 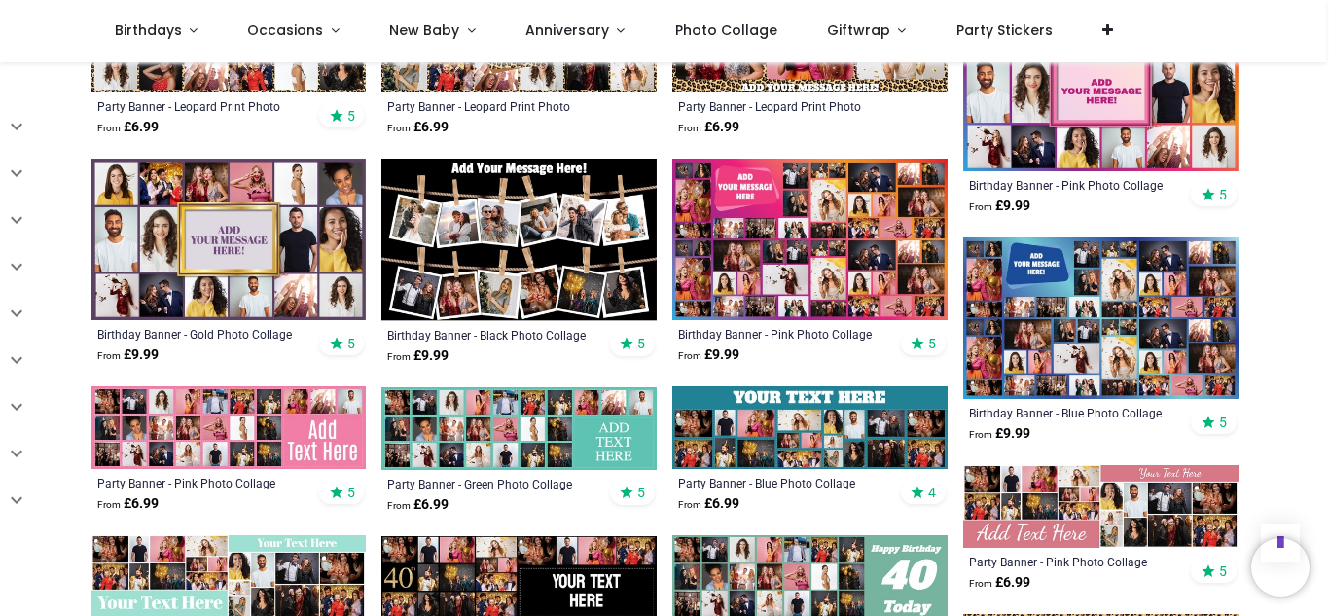 What do you see at coordinates (1004, 30) in the screenshot?
I see `span: Party Stickers` at bounding box center [1004, 30].